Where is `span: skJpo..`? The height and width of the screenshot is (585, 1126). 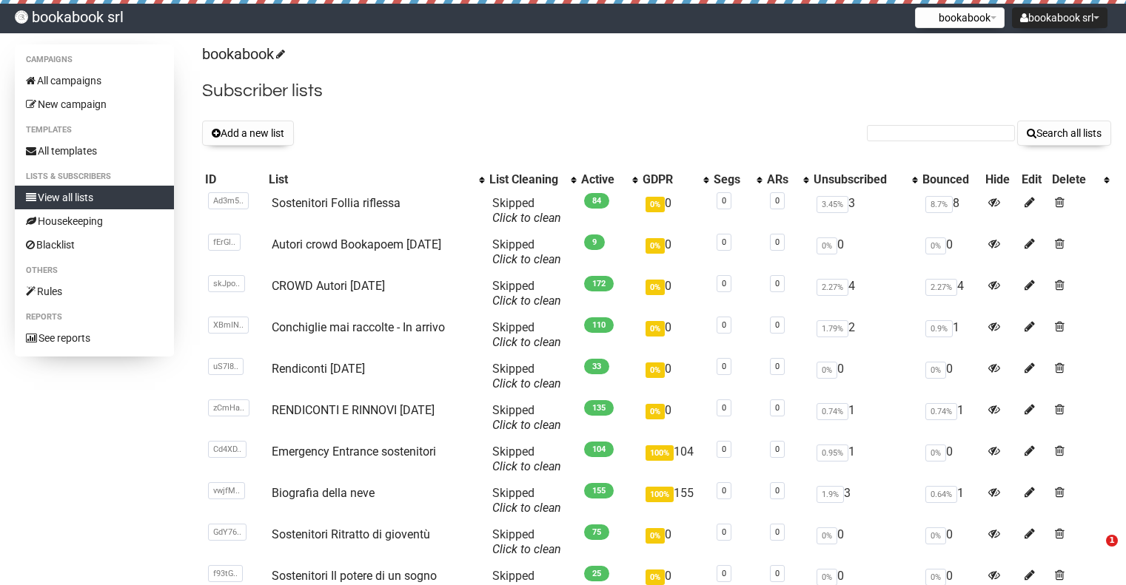 span: skJpo.. is located at coordinates (226, 283).